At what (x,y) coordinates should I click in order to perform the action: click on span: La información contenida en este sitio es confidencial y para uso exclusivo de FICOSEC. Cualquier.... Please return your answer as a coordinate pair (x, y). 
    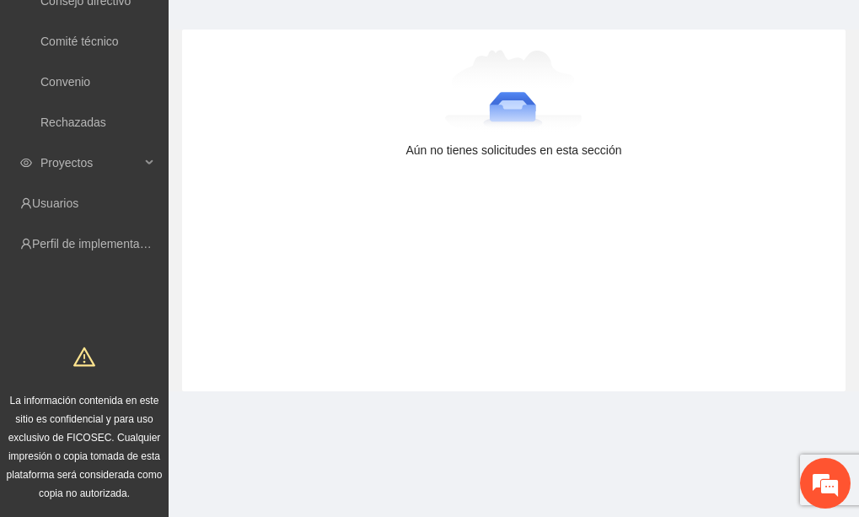
    Looking at the image, I should click on (84, 447).